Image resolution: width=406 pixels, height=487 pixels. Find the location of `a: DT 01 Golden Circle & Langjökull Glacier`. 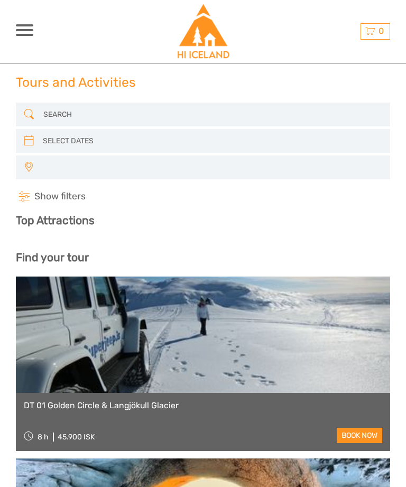

a: DT 01 Golden Circle & Langjökull Glacier is located at coordinates (203, 405).